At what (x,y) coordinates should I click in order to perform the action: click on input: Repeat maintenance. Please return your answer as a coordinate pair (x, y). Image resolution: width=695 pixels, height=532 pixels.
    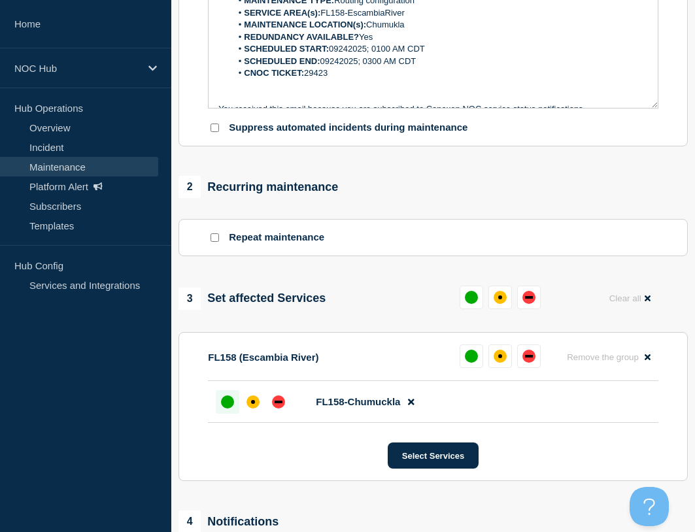
    Looking at the image, I should click on (215, 237).